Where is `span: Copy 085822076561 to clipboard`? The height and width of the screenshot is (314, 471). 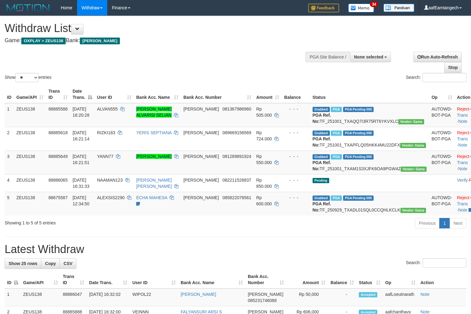 span: Copy 085822076561 to clipboard is located at coordinates (237, 198).